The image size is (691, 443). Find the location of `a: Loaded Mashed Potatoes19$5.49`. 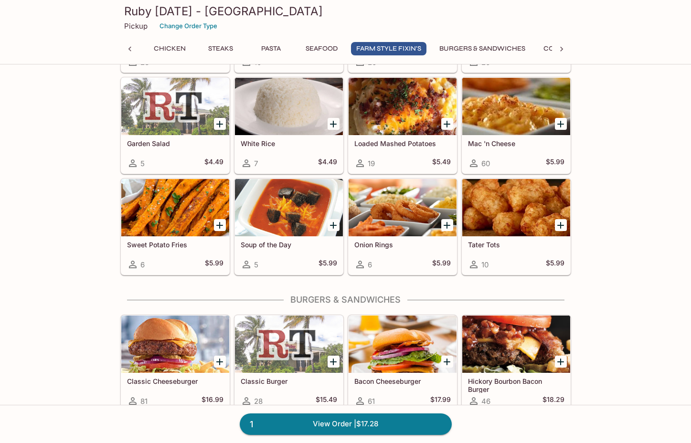

a: Loaded Mashed Potatoes19$5.49 is located at coordinates (403, 126).